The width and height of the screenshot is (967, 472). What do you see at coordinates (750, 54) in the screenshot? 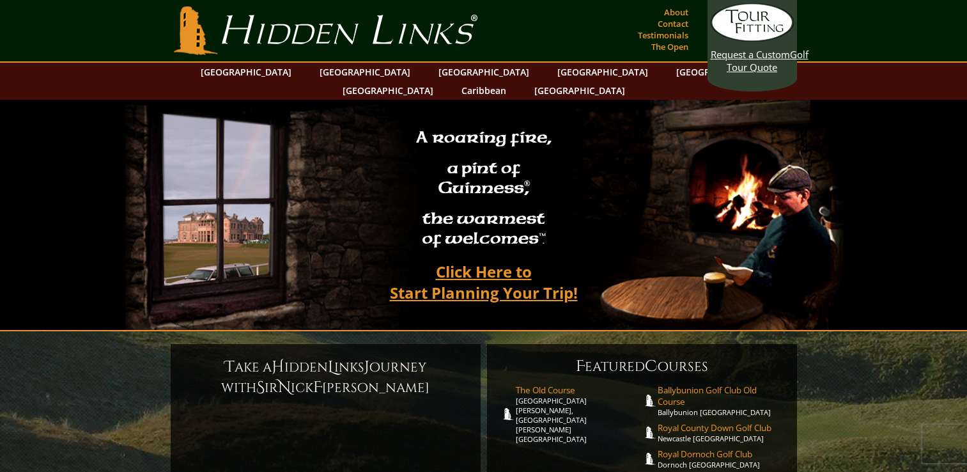
I see `span: Request a Custom` at bounding box center [750, 54].